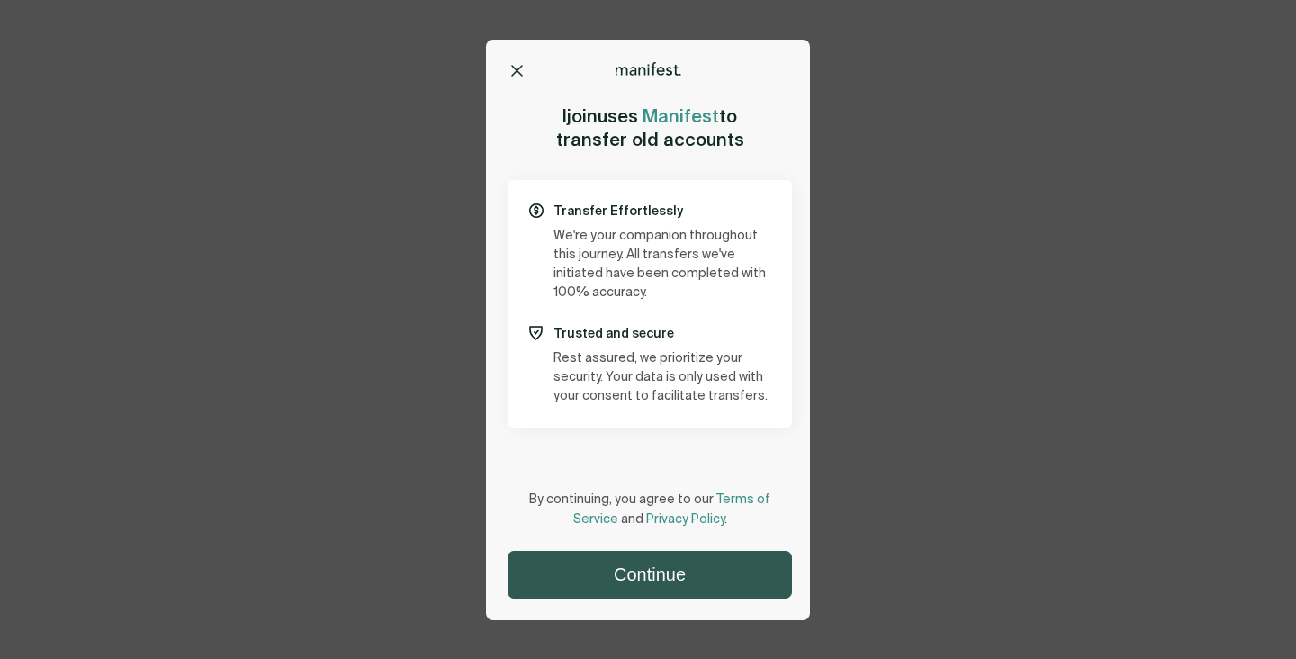  What do you see at coordinates (685, 519) in the screenshot?
I see `a: Privacy Policy` at bounding box center [685, 519].